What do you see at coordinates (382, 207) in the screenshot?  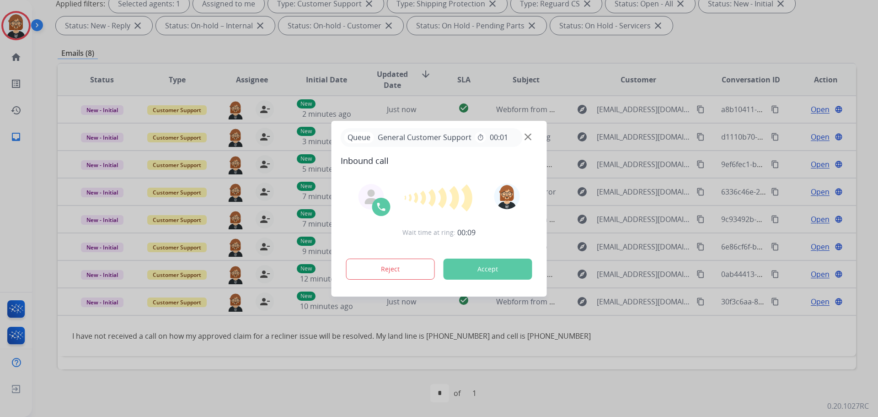 I see `img: call-icon` at bounding box center [382, 207].